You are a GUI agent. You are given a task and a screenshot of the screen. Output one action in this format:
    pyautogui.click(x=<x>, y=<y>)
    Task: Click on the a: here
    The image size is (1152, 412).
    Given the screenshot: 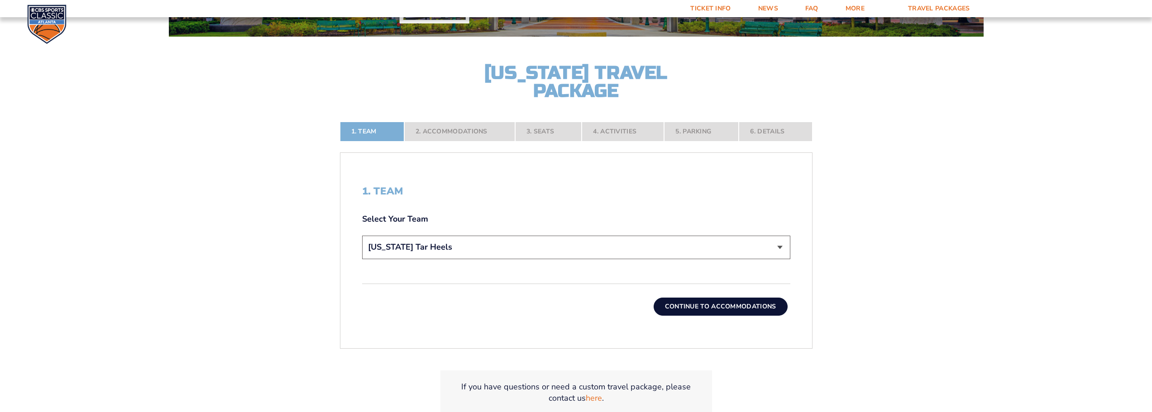 What is the action you would take?
    pyautogui.click(x=594, y=398)
    